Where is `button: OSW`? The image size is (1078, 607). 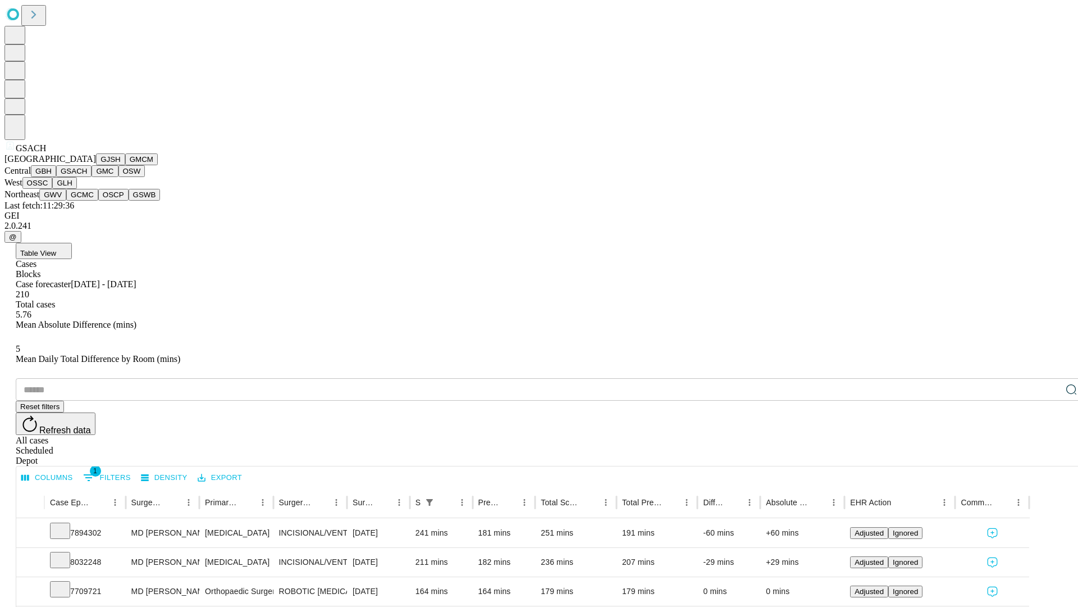 button: OSW is located at coordinates (132, 171).